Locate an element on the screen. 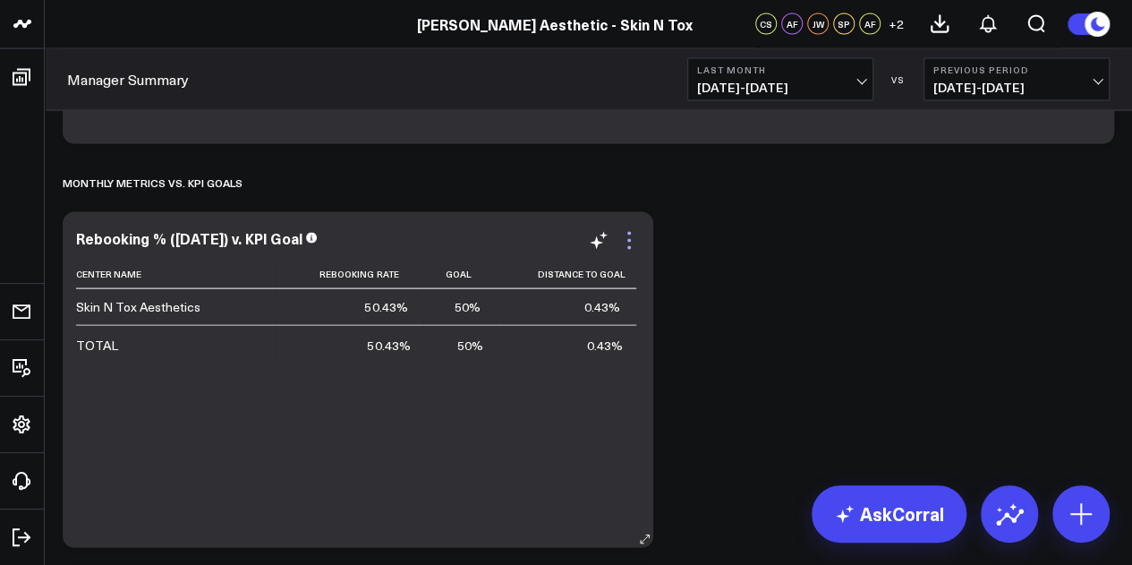  div: SP is located at coordinates (844, 24).